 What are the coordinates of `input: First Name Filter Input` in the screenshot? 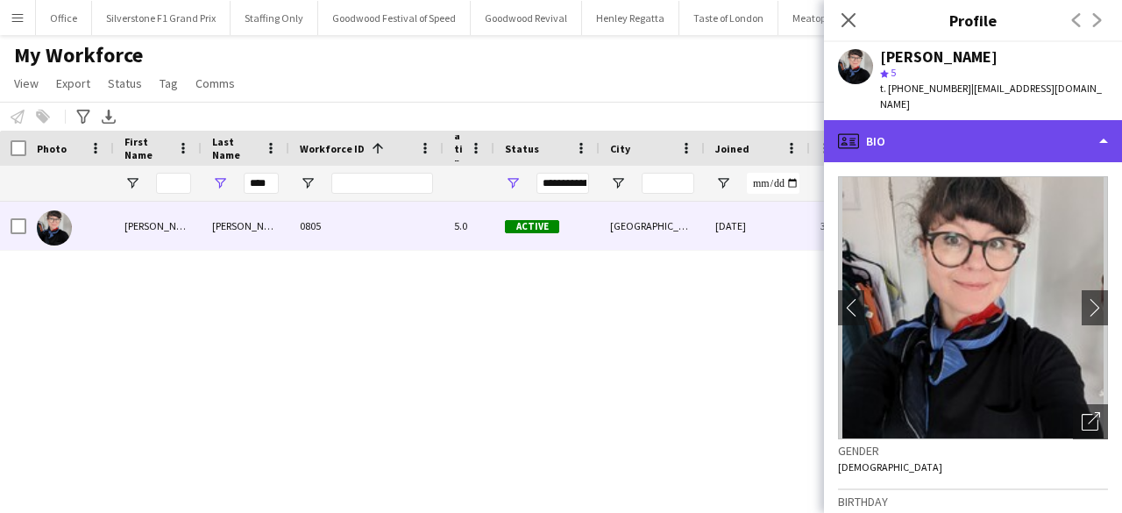 It's located at (173, 183).